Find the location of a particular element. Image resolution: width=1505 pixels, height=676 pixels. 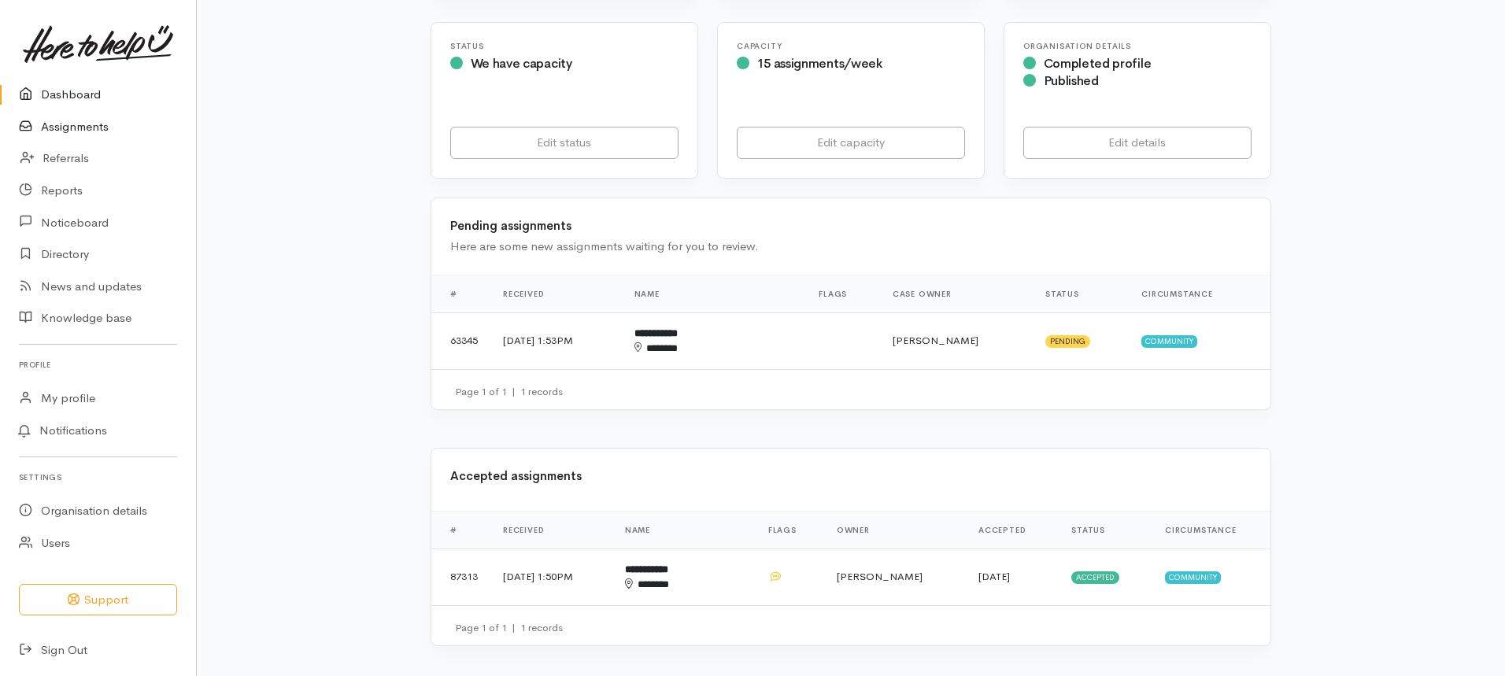

span: 15 assignments/week is located at coordinates (819, 63).